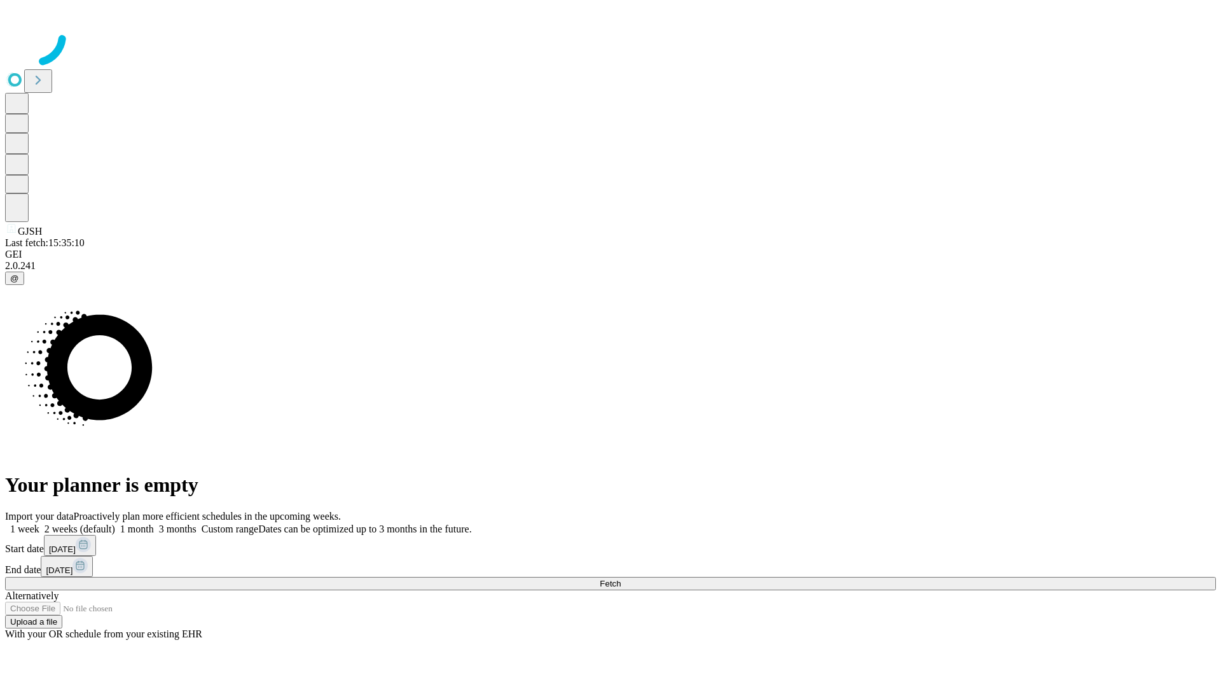  Describe the element at coordinates (32, 595) in the screenshot. I see `span: Alternatively` at that location.